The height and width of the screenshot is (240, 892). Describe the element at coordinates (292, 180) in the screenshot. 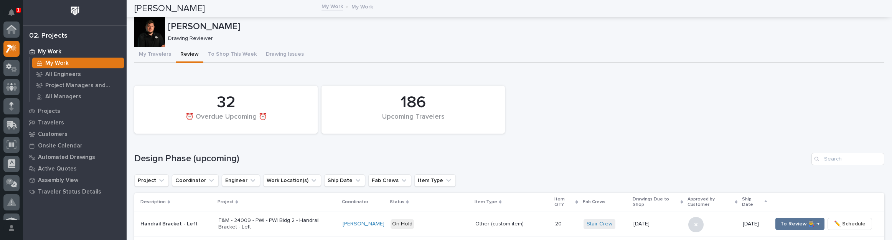

I see `button: Work Location(s)` at that location.